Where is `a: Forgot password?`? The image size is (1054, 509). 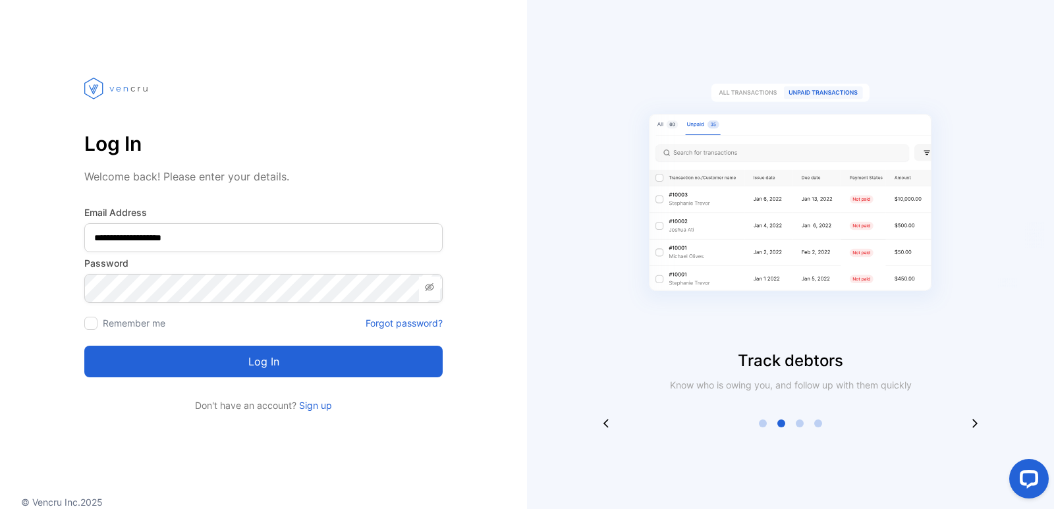
a: Forgot password? is located at coordinates (404, 323).